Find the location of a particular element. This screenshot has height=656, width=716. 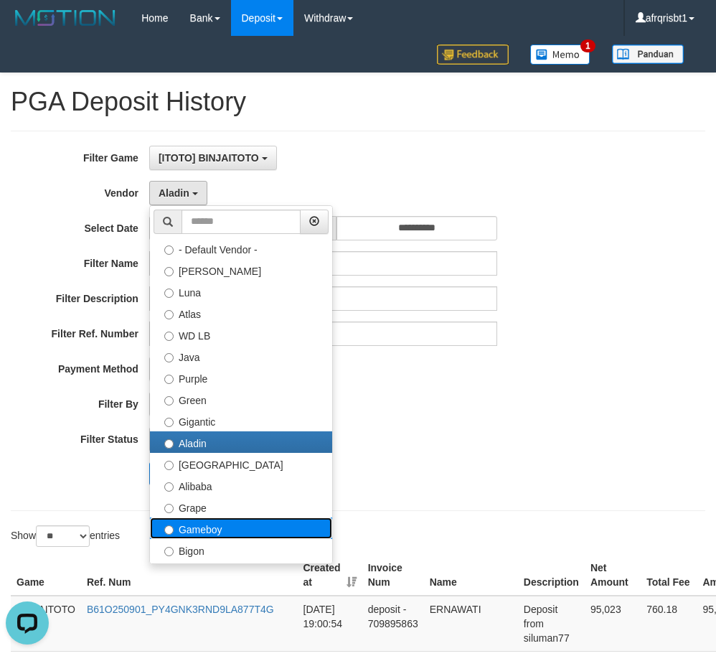

select: Showentries is located at coordinates (62, 536).